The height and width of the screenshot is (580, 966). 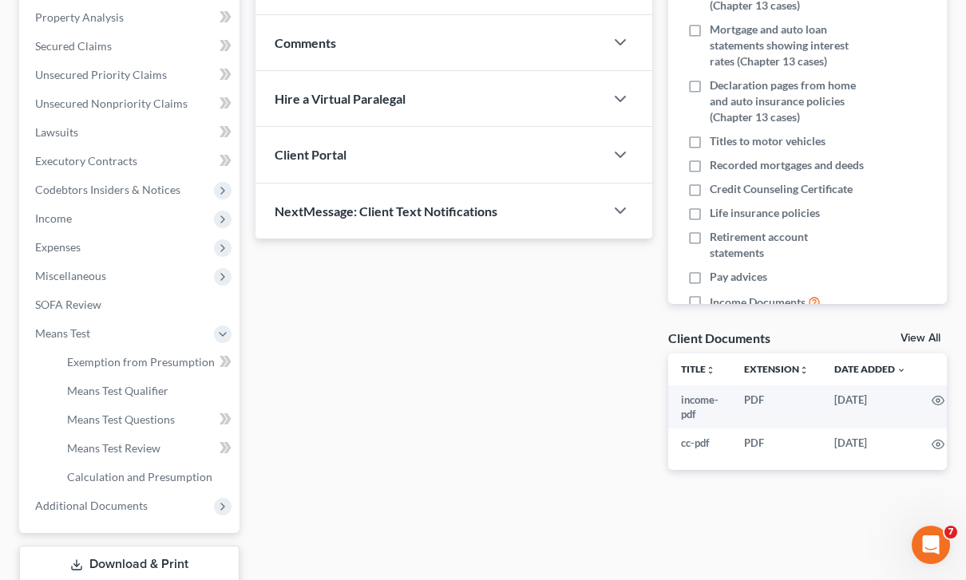 What do you see at coordinates (140, 476) in the screenshot?
I see `span: Calculation and Presumption` at bounding box center [140, 476].